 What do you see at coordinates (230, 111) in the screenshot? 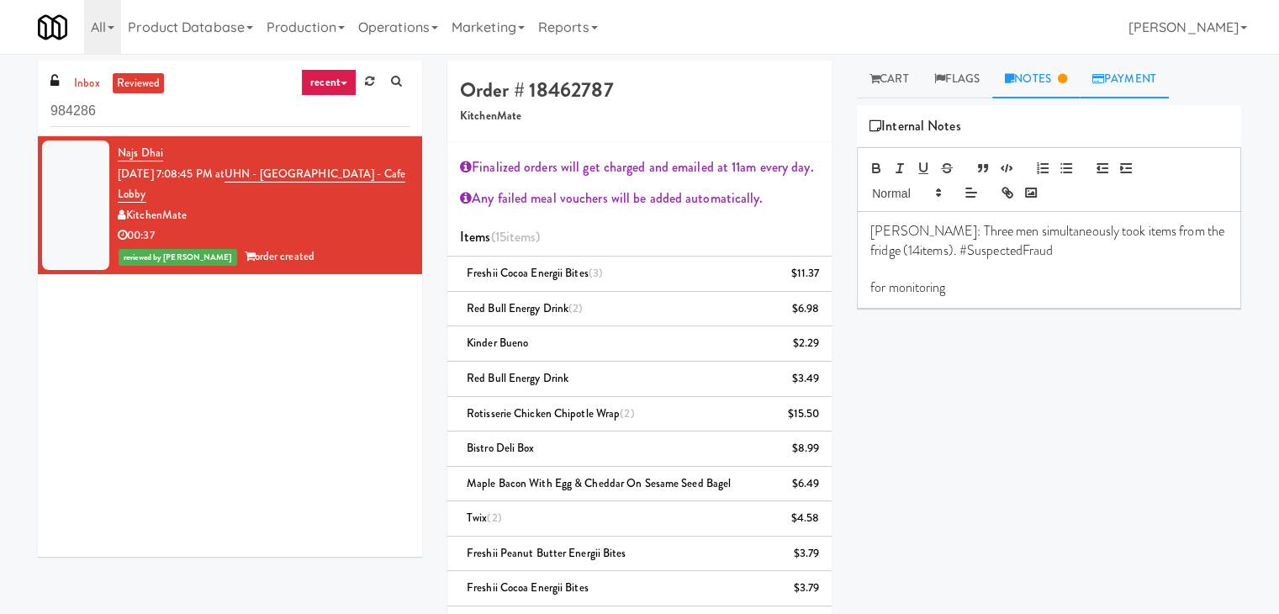
I see `input: Search vision orders` at bounding box center [230, 111].